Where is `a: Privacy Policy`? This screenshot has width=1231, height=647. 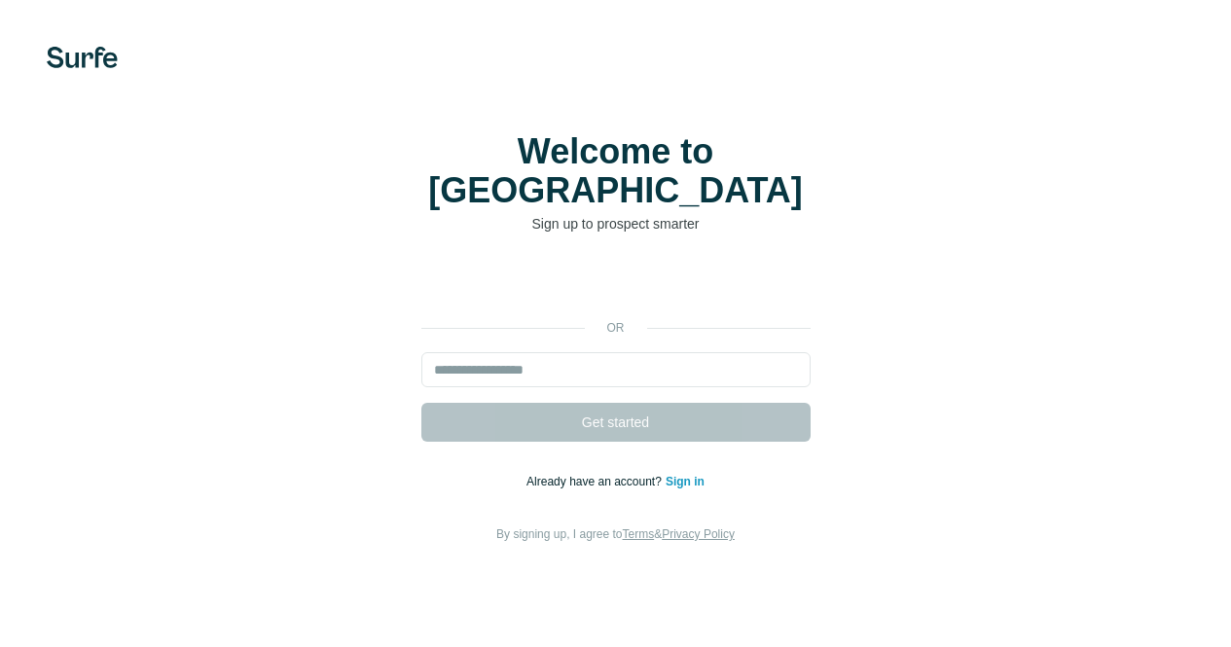 a: Privacy Policy is located at coordinates (698, 534).